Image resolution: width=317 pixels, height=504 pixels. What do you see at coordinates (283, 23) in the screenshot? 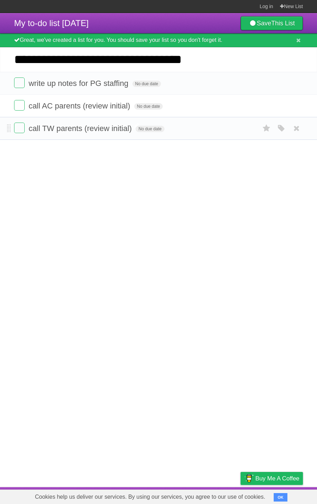
I see `b: This List` at bounding box center [283, 23].